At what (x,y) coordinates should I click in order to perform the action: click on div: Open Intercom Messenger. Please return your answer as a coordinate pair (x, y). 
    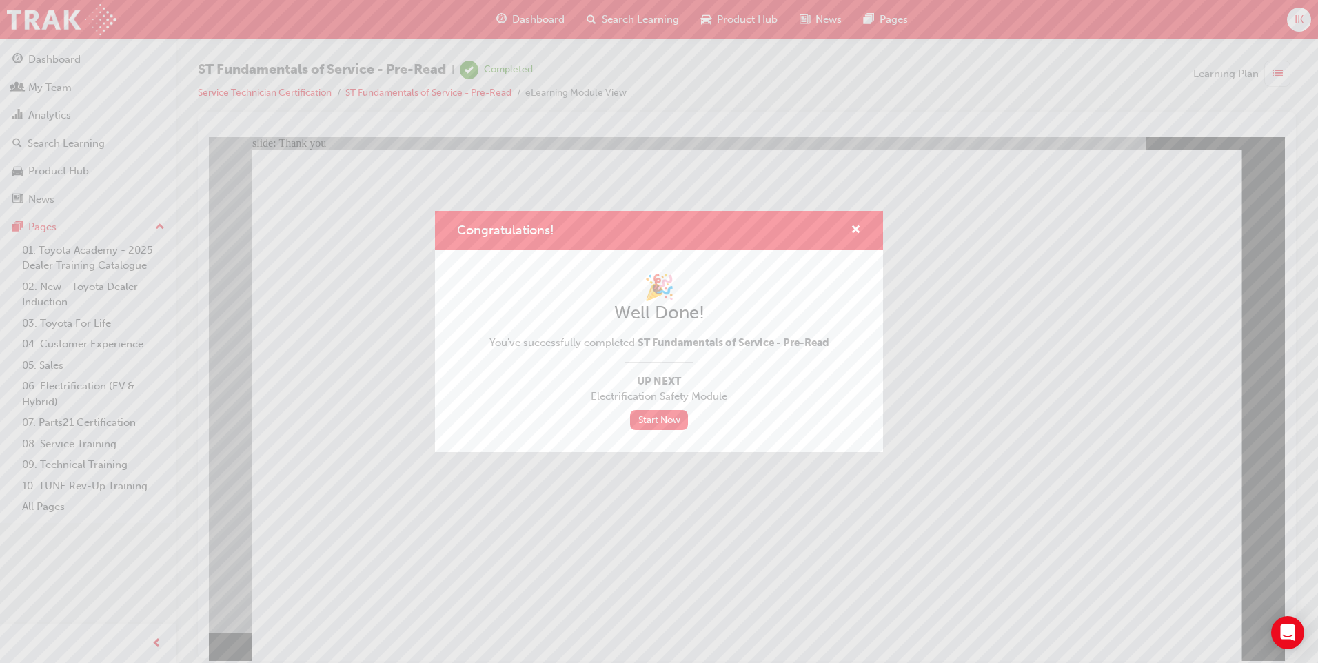
    Looking at the image, I should click on (1287, 633).